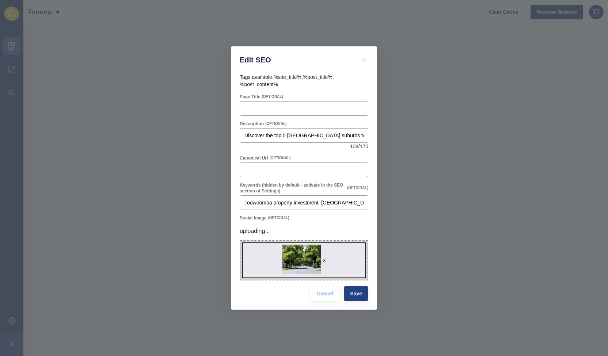 Image resolution: width=608 pixels, height=356 pixels. What do you see at coordinates (317, 77) in the screenshot?
I see `code: %post_title%` at bounding box center [317, 77].